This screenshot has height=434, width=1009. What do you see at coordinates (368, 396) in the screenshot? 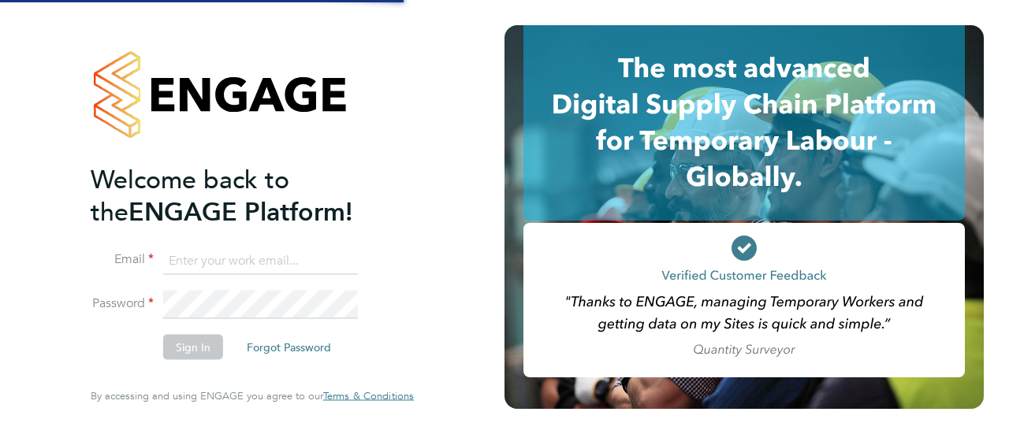
I see `span: Terms & Conditions` at bounding box center [368, 396].